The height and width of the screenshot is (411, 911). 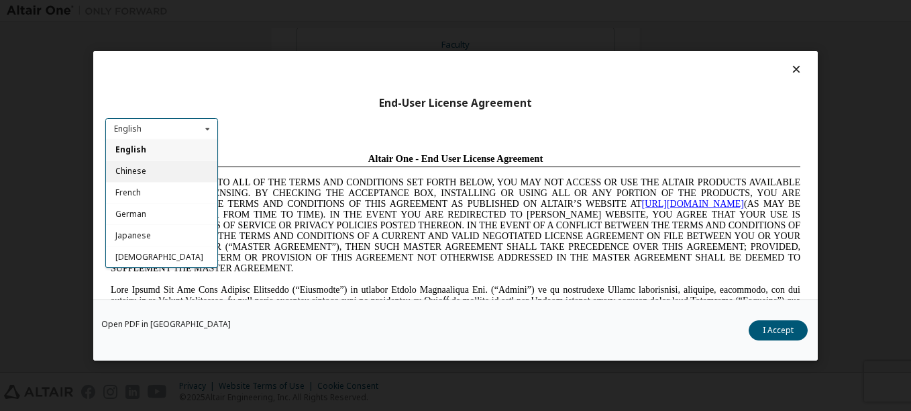 I want to click on span: Altair One - End User License Agreement, so click(x=350, y=11).